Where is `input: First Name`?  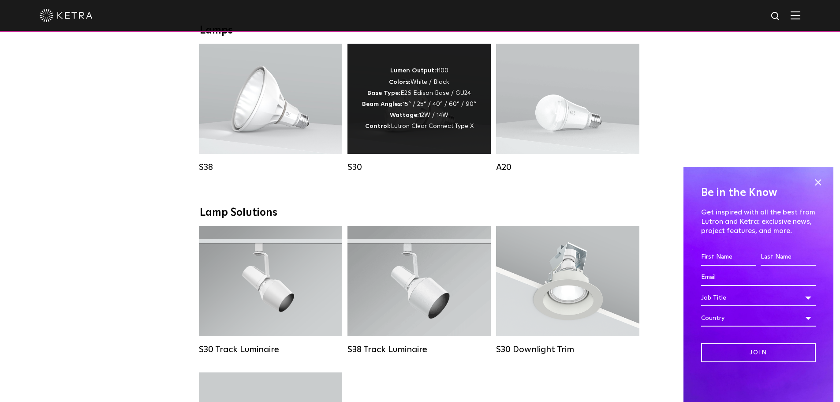 input: First Name is located at coordinates (728, 257).